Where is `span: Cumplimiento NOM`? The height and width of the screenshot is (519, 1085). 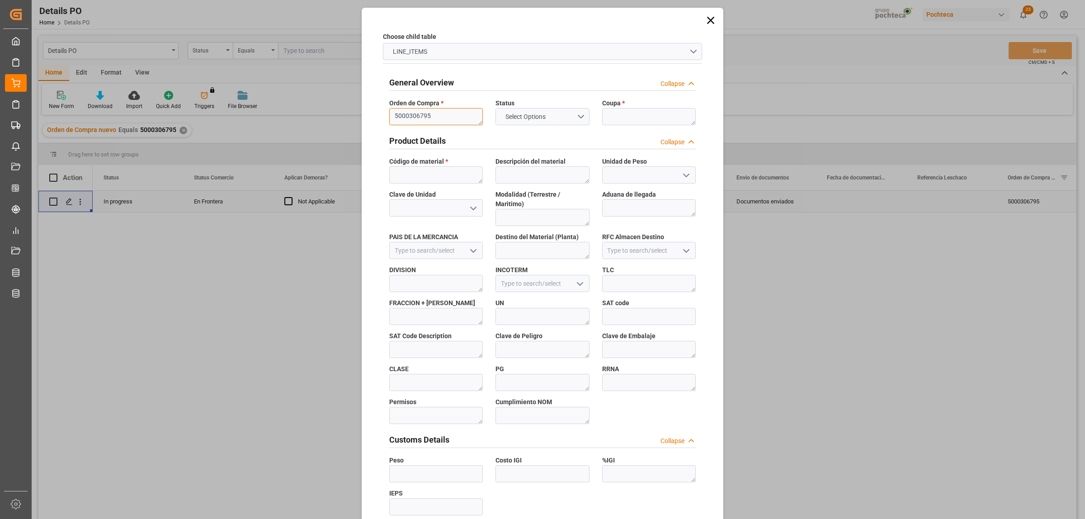 span: Cumplimiento NOM is located at coordinates (523, 402).